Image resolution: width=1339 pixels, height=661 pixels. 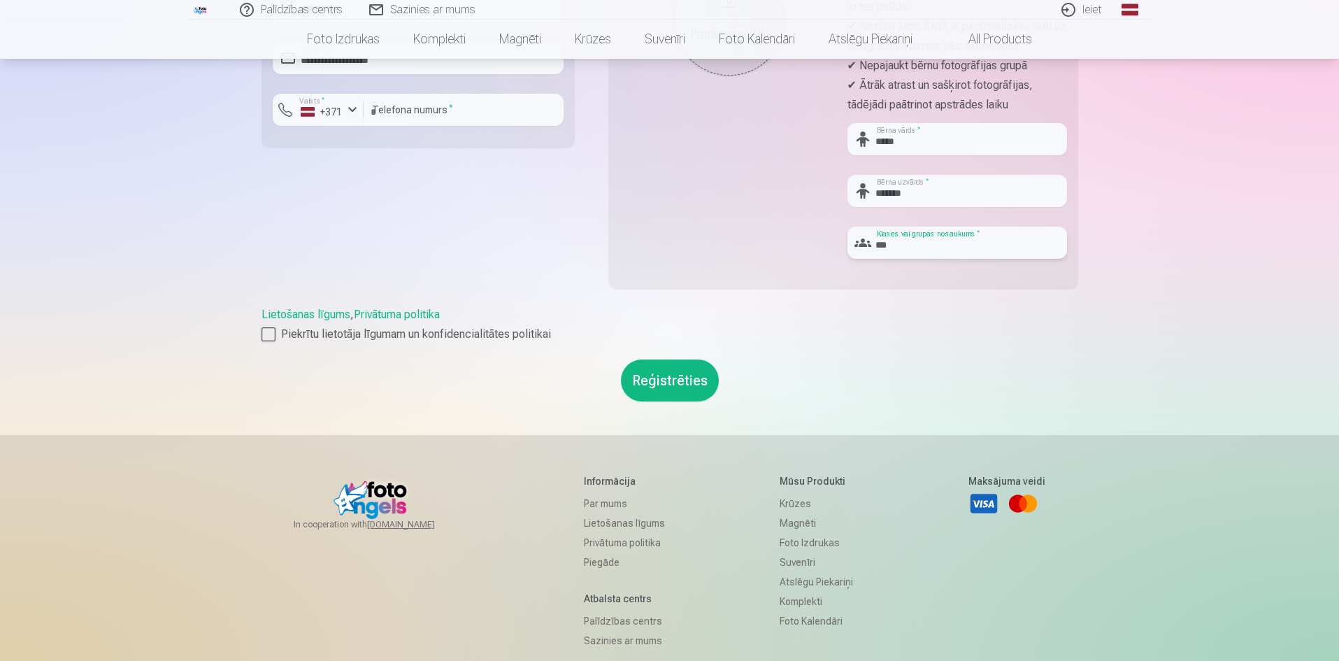 I want to click on a: Par mums, so click(x=624, y=503).